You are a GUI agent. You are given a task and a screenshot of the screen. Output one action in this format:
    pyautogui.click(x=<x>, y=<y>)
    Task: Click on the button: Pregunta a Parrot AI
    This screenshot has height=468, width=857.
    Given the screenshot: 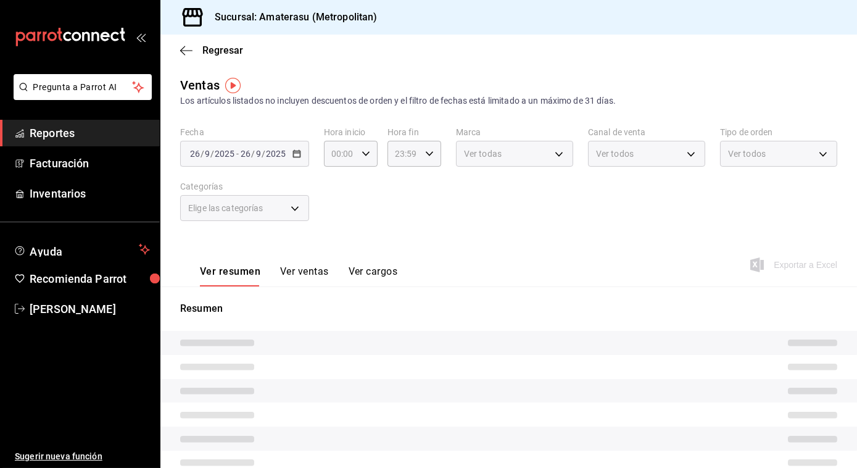 What is the action you would take?
    pyautogui.click(x=83, y=87)
    